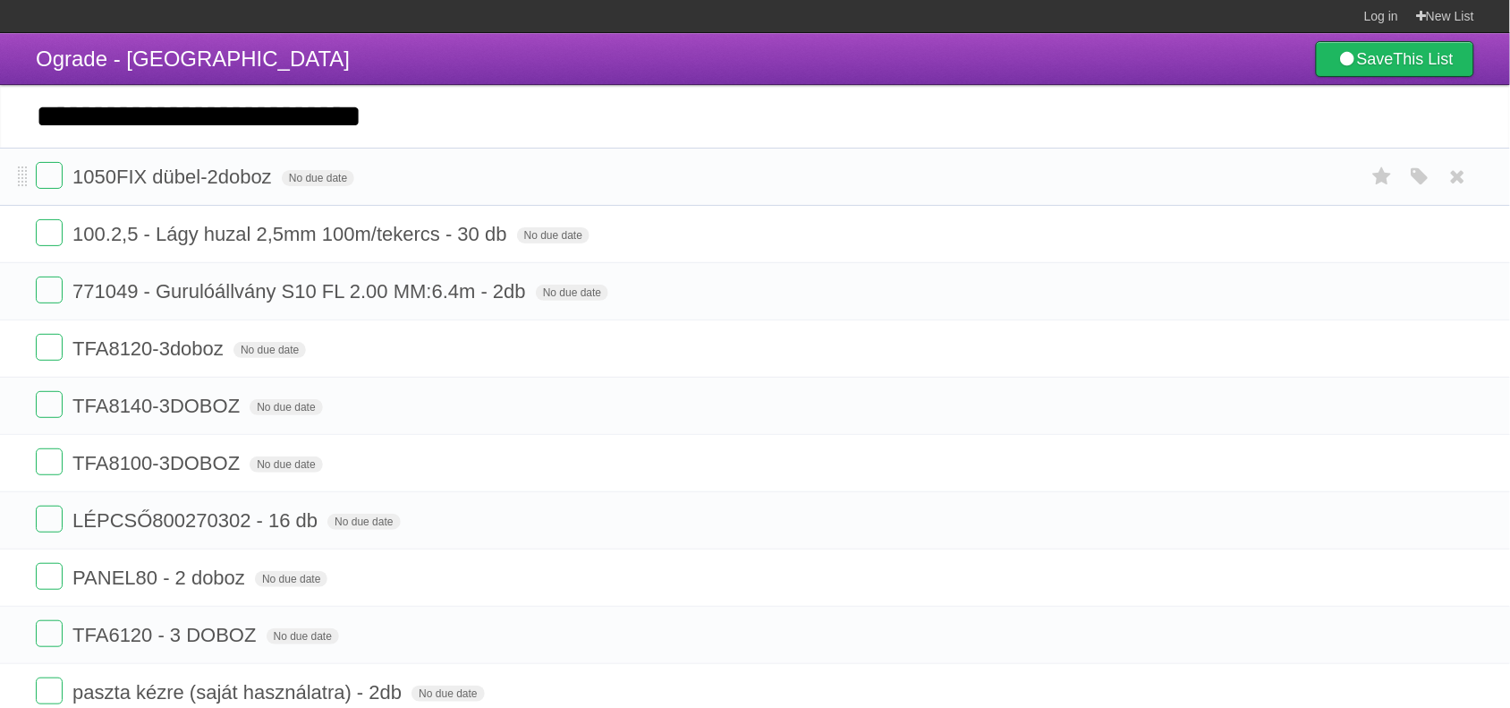 This screenshot has height=708, width=1510. Describe the element at coordinates (161, 577) in the screenshot. I see `span: PANEL80 - 2 doboz` at that location.